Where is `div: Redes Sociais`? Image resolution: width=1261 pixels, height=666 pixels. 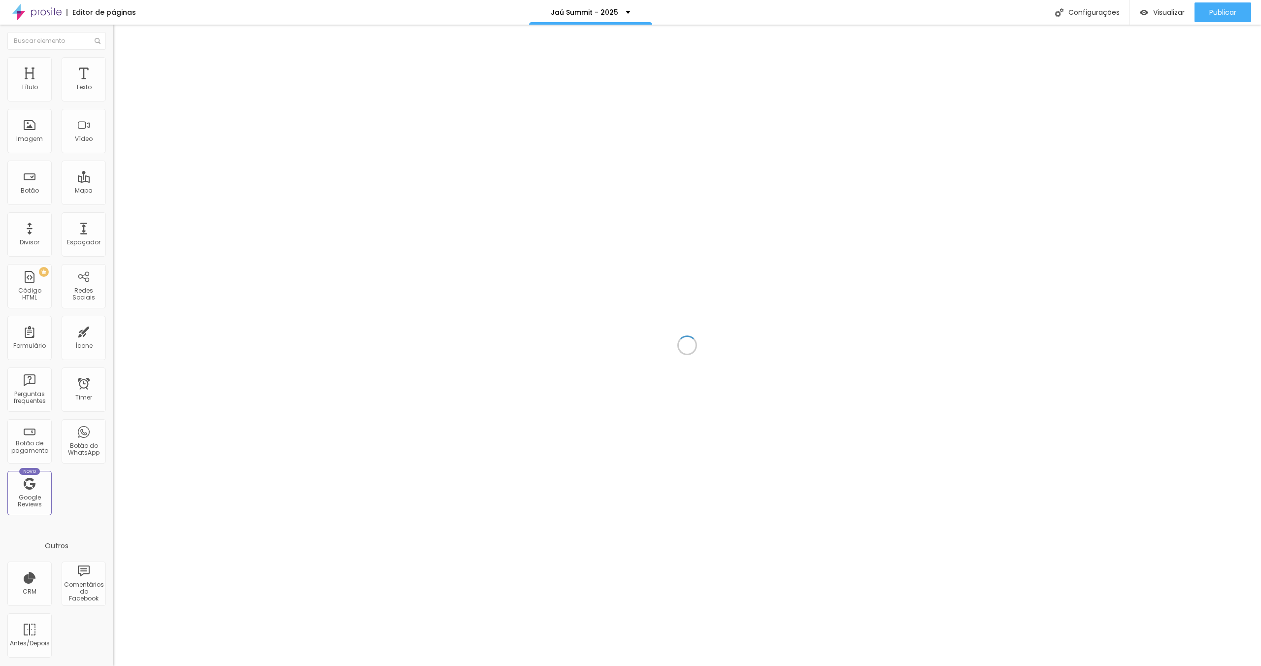
div: Redes Sociais is located at coordinates (83, 294).